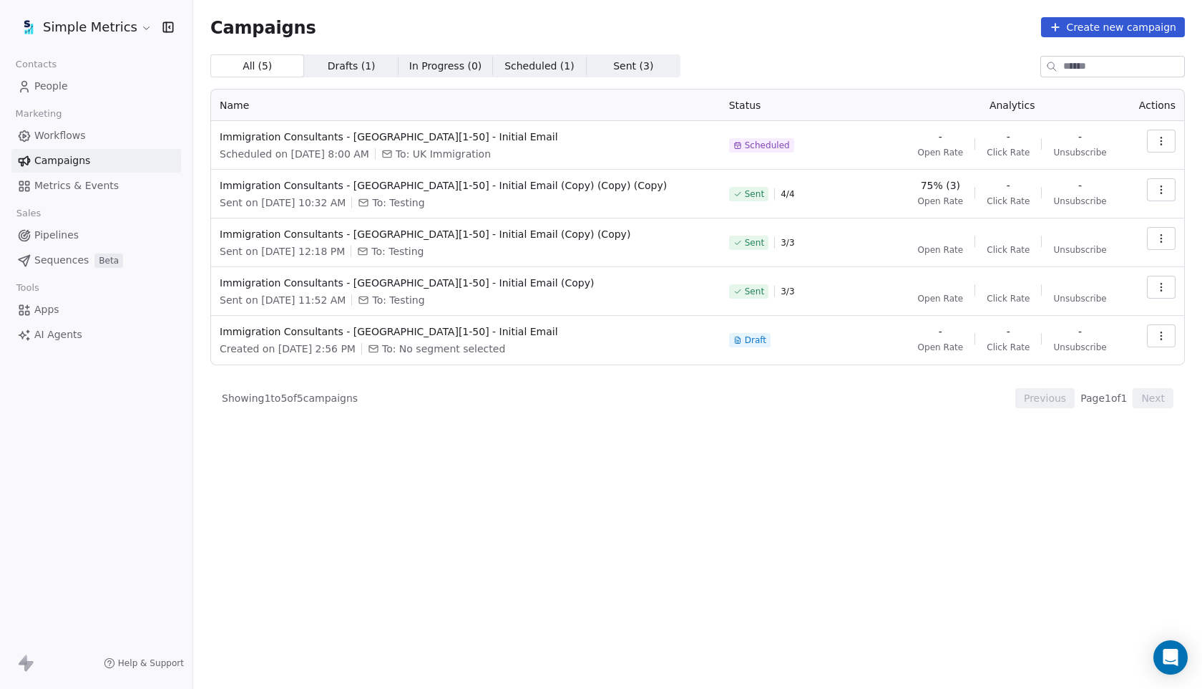 The width and height of the screenshot is (1202, 689). I want to click on span: Sales, so click(29, 213).